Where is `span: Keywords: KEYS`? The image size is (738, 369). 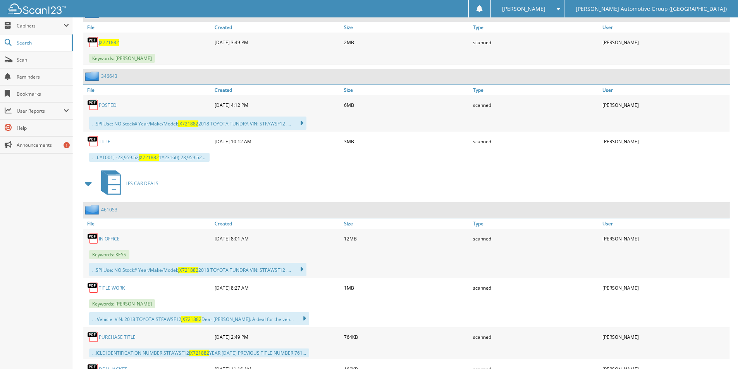 span: Keywords: KEYS is located at coordinates (109, 255).